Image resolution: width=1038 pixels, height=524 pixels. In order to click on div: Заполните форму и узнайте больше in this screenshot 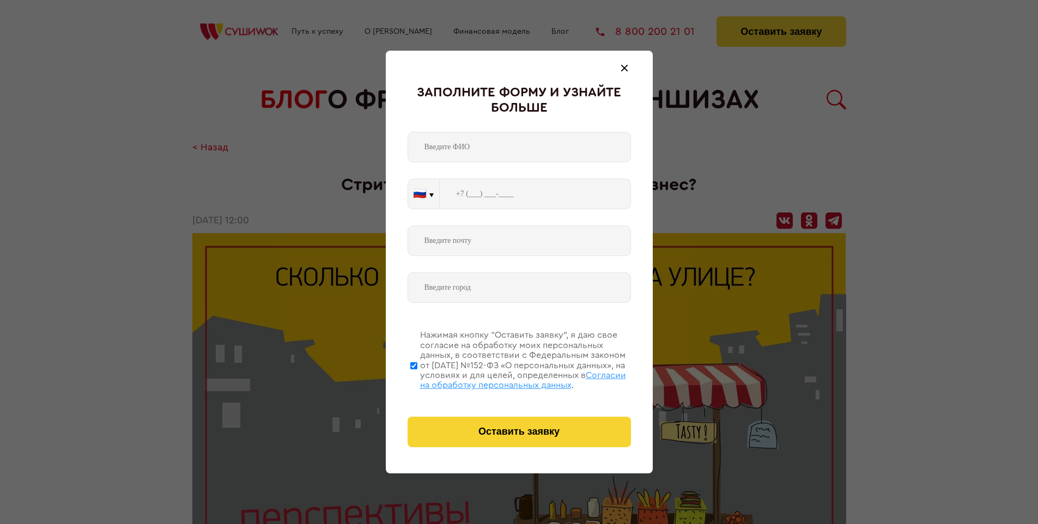, I will do `click(519, 100)`.